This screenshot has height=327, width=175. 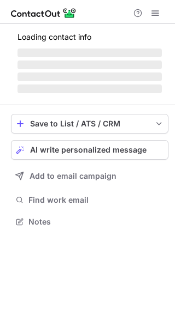 What do you see at coordinates (89, 200) in the screenshot?
I see `button: Find work email` at bounding box center [89, 200].